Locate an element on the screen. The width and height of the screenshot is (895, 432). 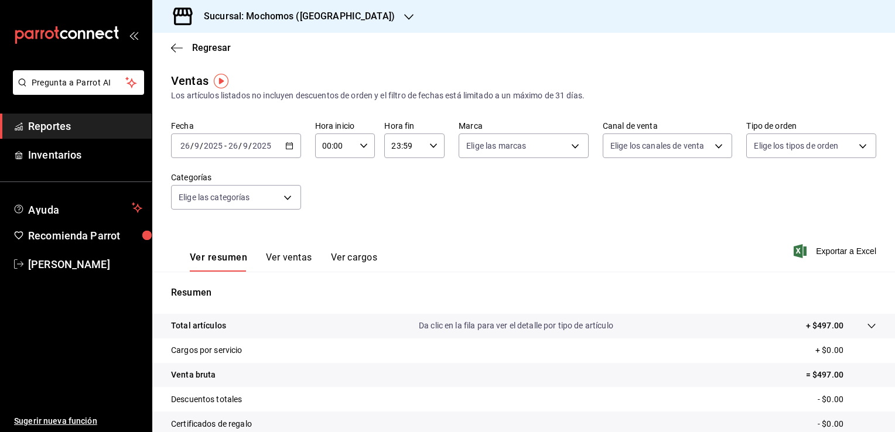
button: Ver ventas is located at coordinates (289, 262).